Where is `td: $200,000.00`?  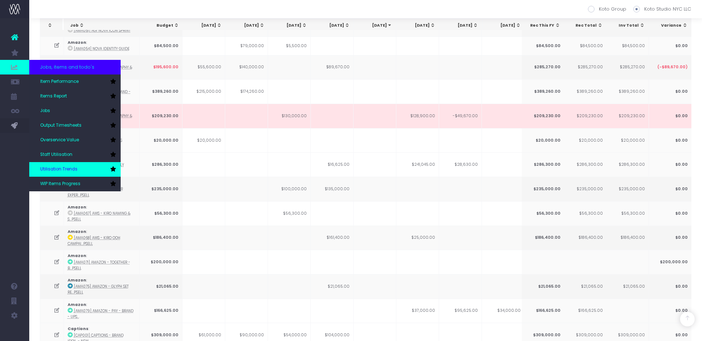
td: $200,000.00 is located at coordinates (669, 262).